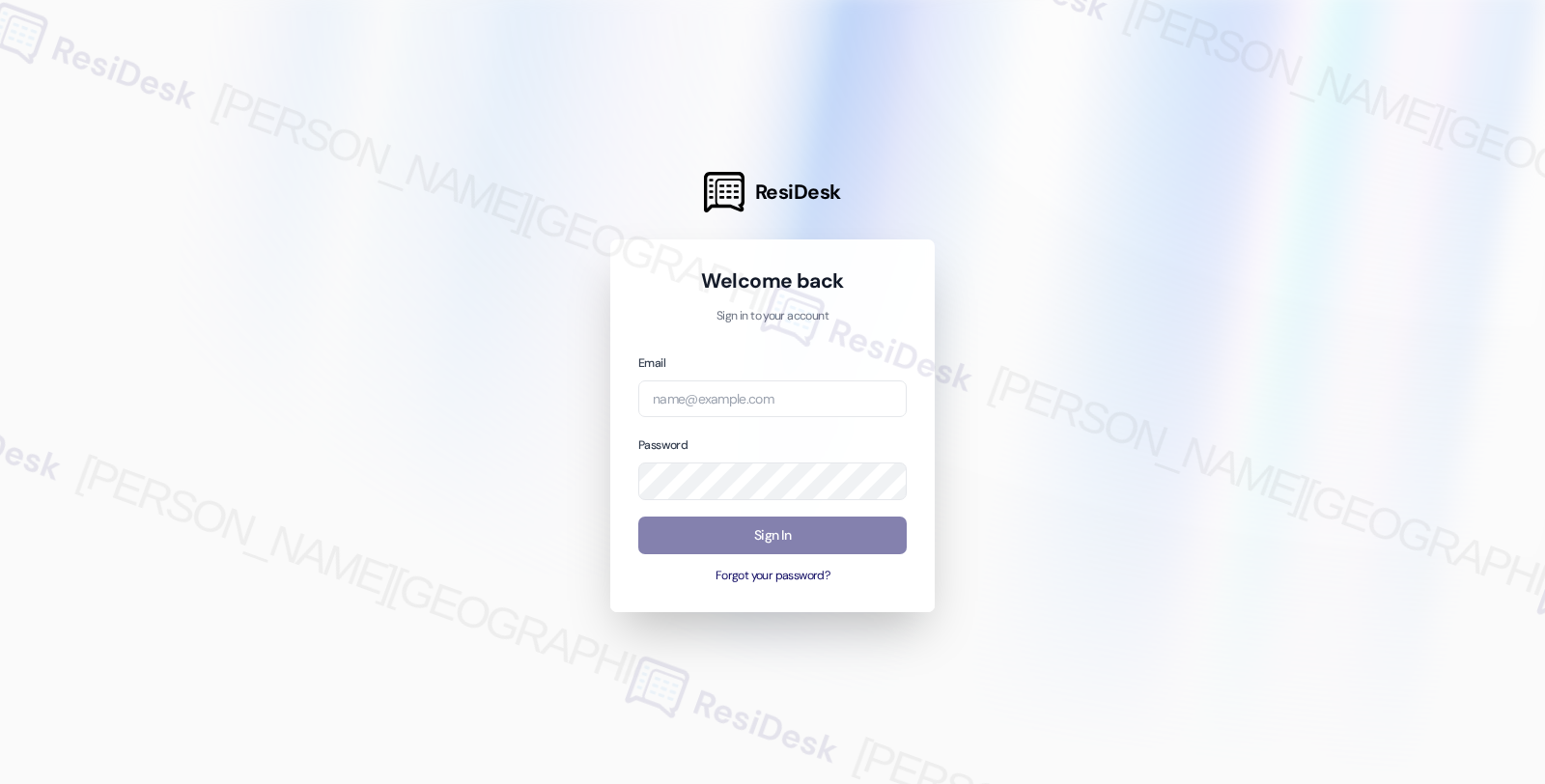  What do you see at coordinates (772, 316) in the screenshot?
I see `p: Sign in to your account` at bounding box center [772, 316].